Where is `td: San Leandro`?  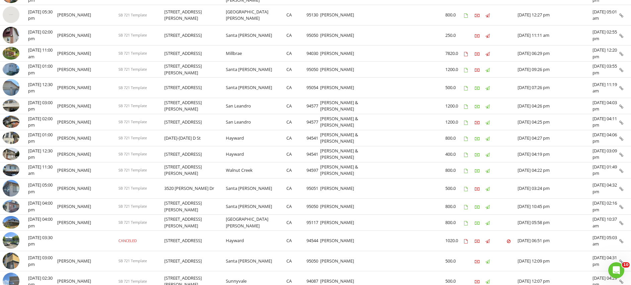
td: San Leandro is located at coordinates (256, 106).